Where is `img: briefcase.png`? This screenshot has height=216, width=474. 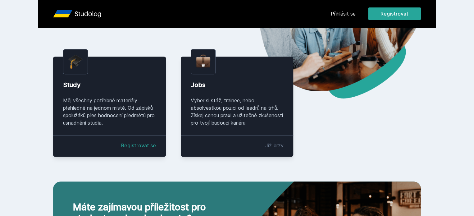
img: briefcase.png is located at coordinates (203, 61).